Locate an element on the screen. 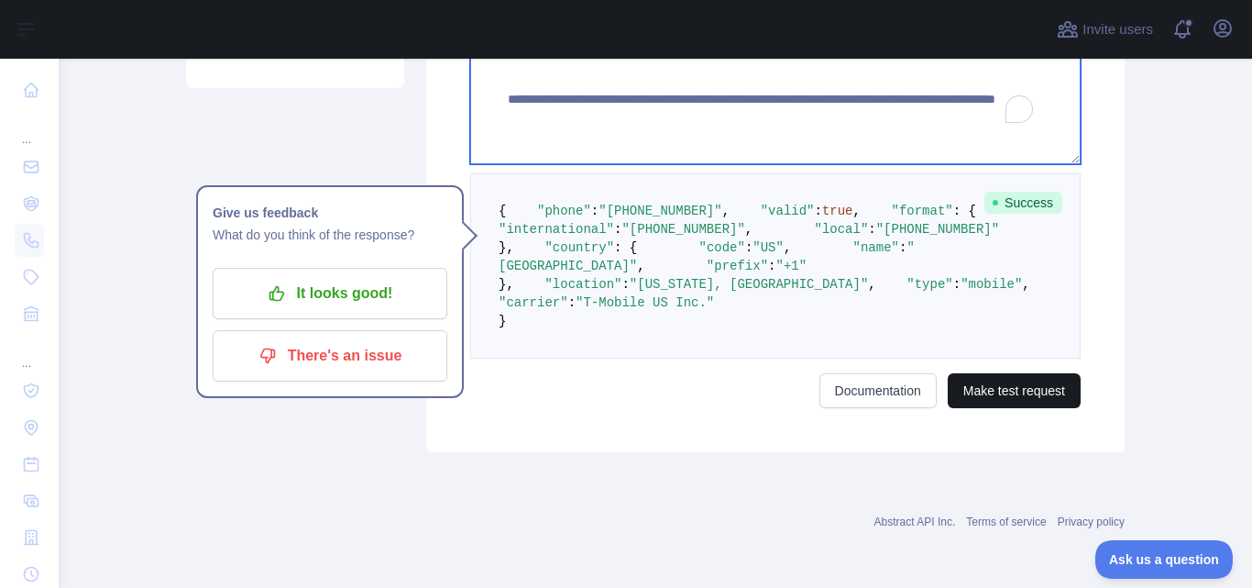 The height and width of the screenshot is (588, 1252). span: Invite users is located at coordinates (1118, 29).